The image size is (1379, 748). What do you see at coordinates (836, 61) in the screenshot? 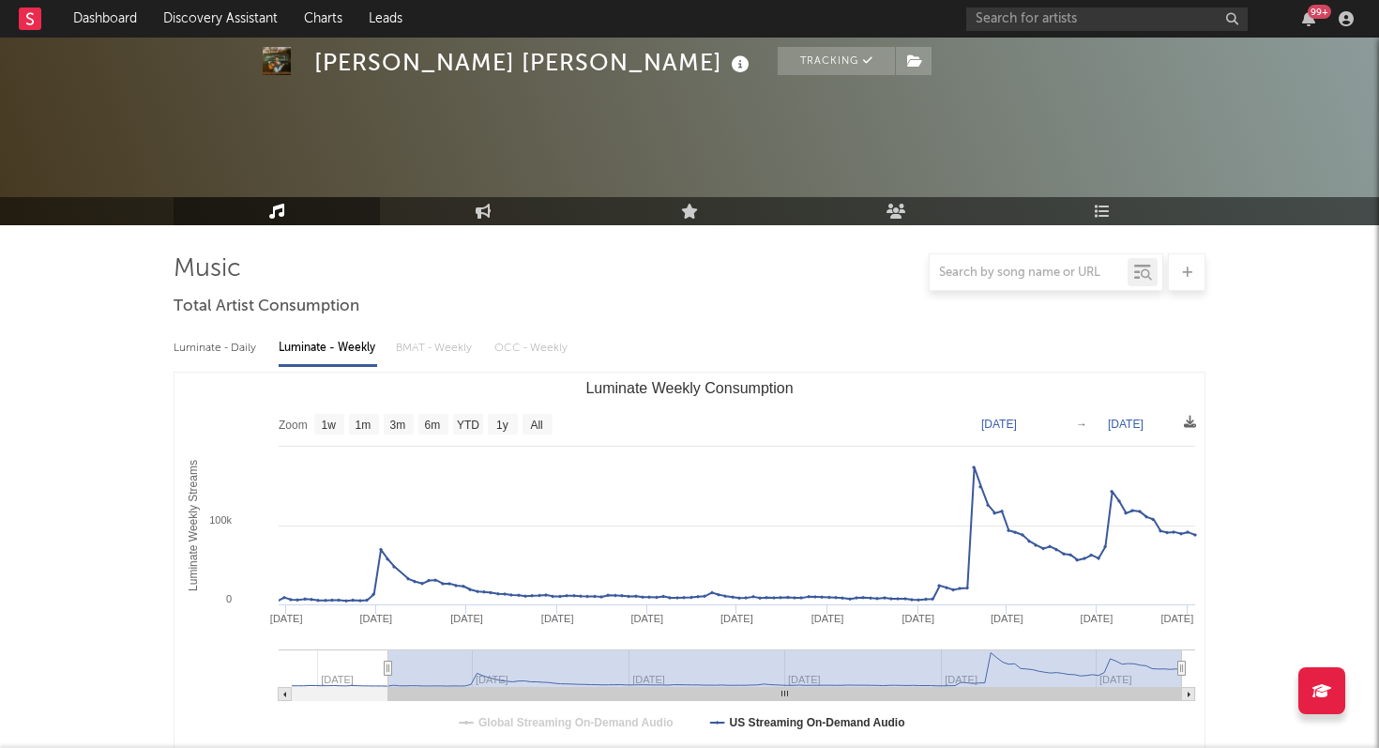
I see `button: Tracking` at bounding box center [836, 61].